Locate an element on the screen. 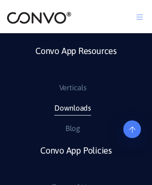 The image size is (152, 185). a: Downloads is located at coordinates (72, 108).